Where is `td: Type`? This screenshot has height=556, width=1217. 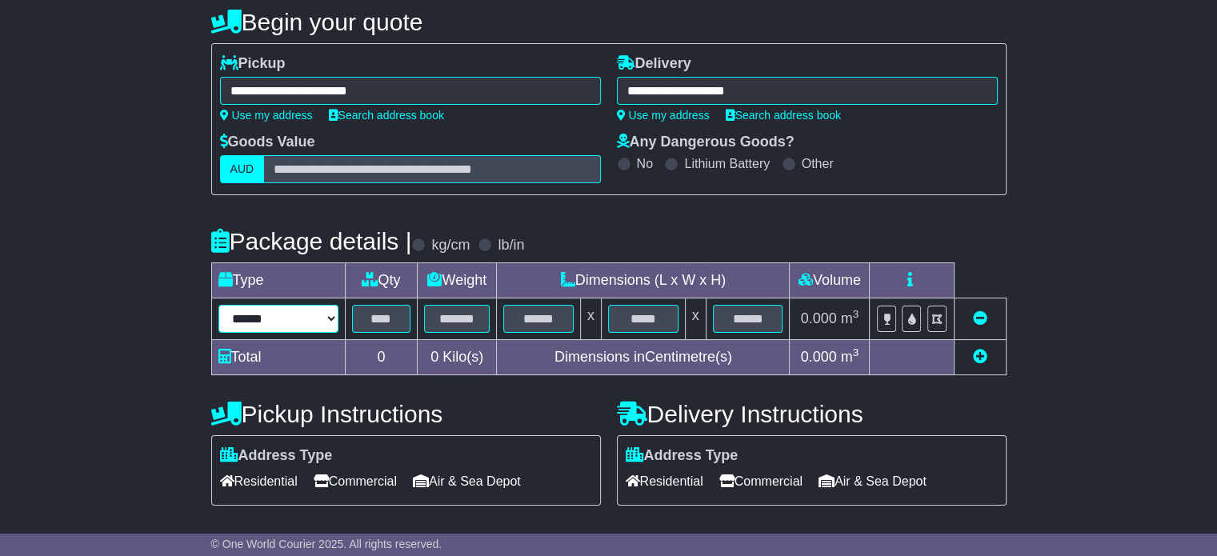
td: Type is located at coordinates (278, 281).